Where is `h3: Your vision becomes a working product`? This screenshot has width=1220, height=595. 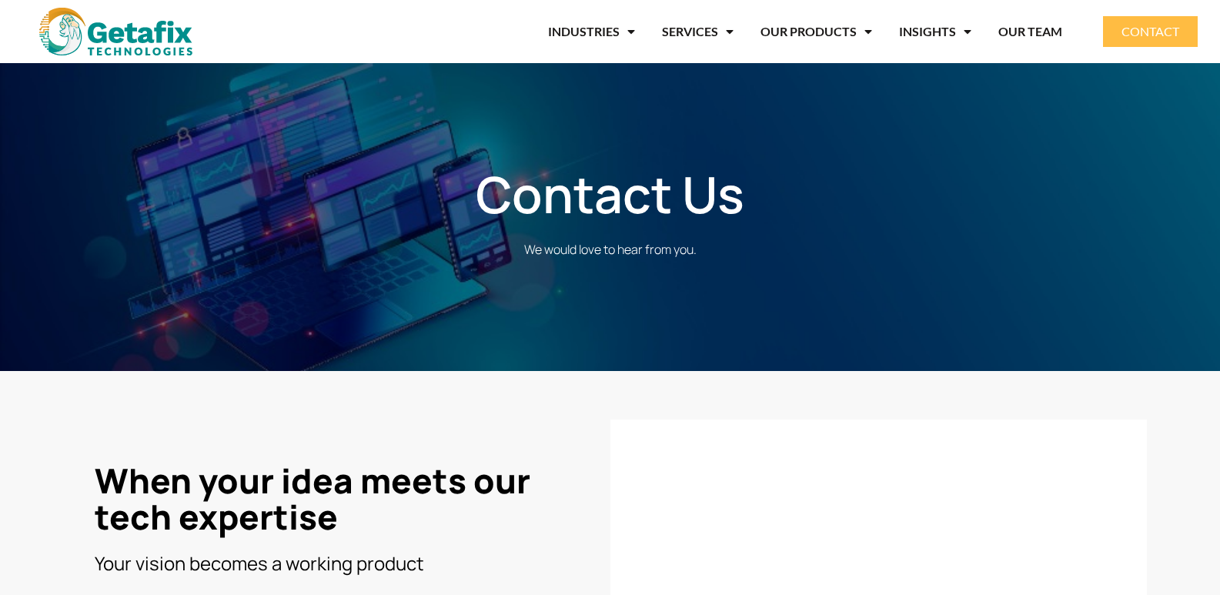 h3: Your vision becomes a working product is located at coordinates (342, 563).